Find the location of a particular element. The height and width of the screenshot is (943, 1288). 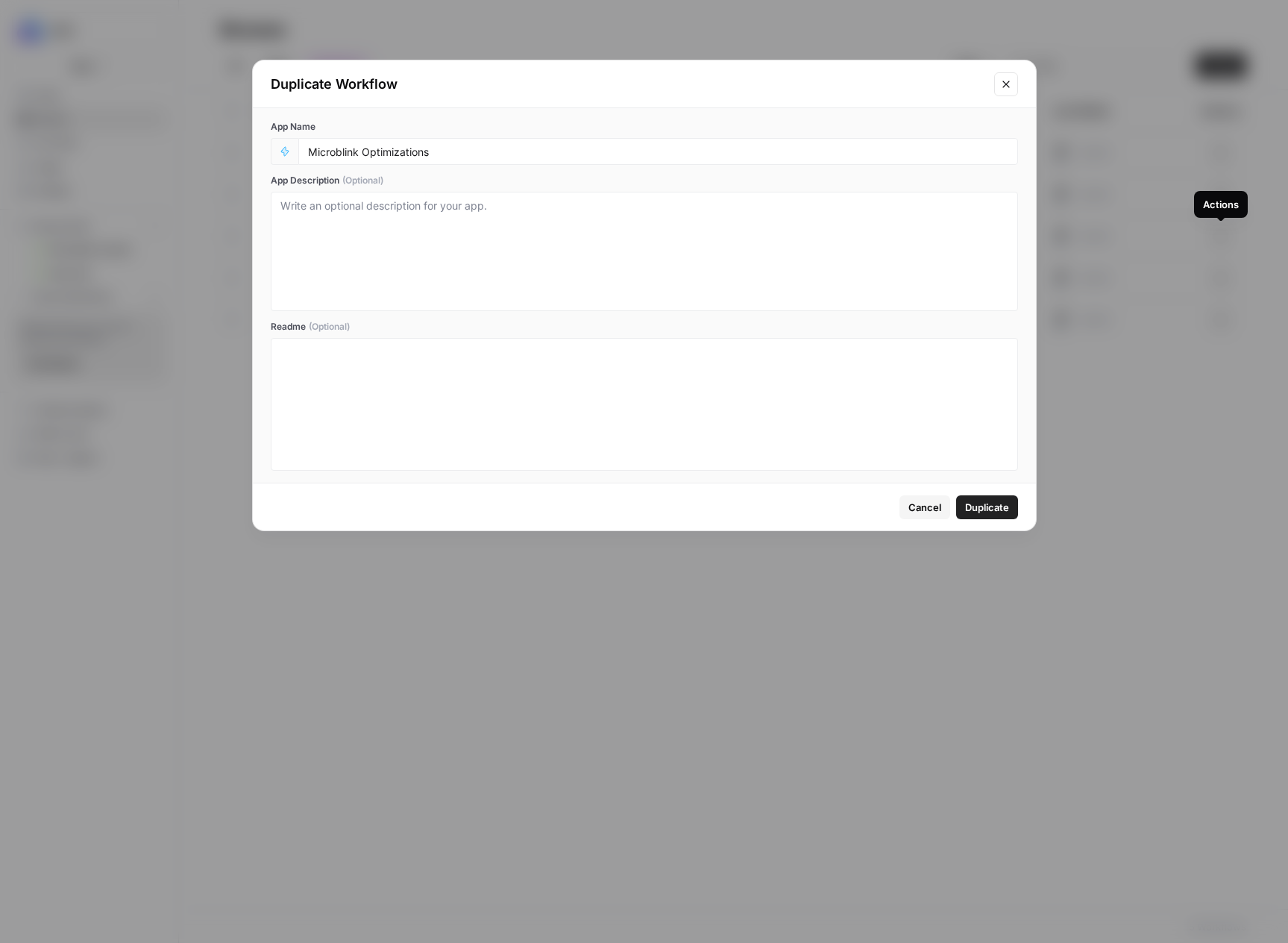

input: Untitled is located at coordinates (658, 151).